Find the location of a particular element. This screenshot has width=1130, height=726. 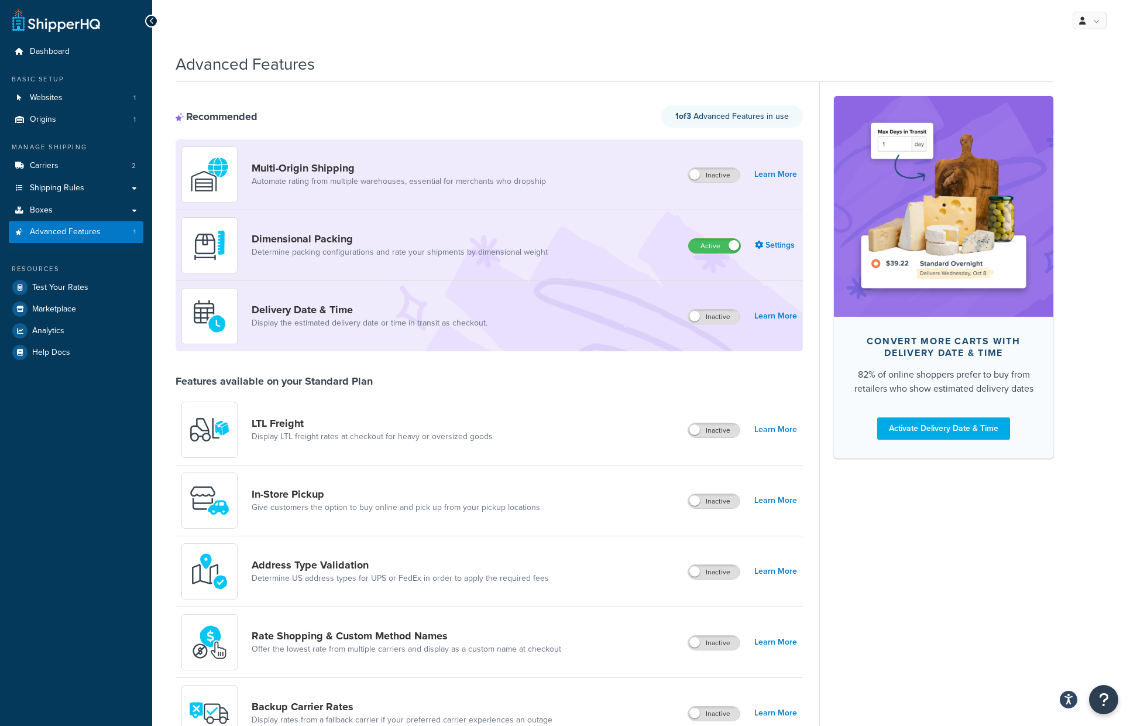

li: Boxes is located at coordinates (76, 210).